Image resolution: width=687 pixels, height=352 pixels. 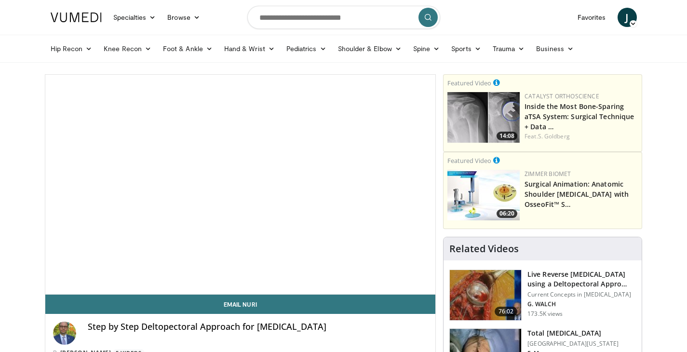 I want to click on a: Hand & Wrist, so click(x=249, y=49).